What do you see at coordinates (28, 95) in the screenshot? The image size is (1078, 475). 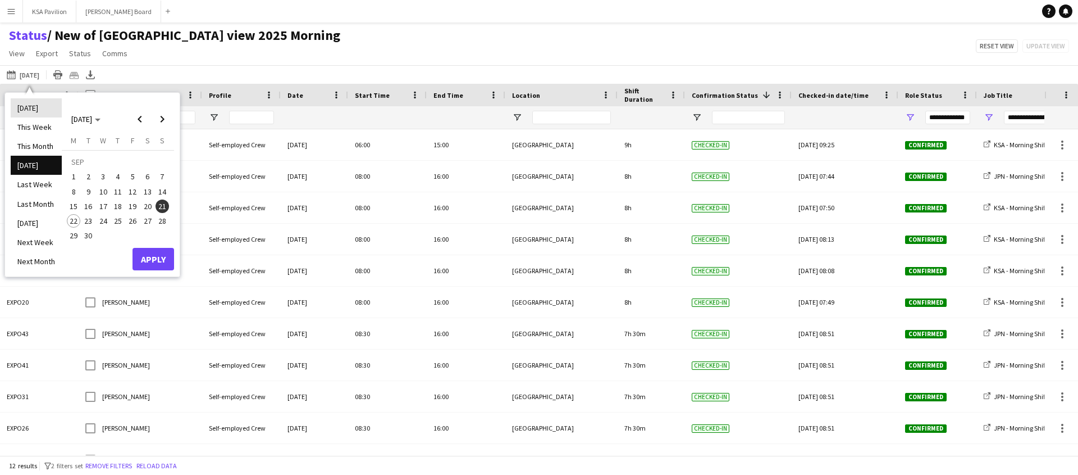 I see `span: Workforce ID` at bounding box center [28, 95].